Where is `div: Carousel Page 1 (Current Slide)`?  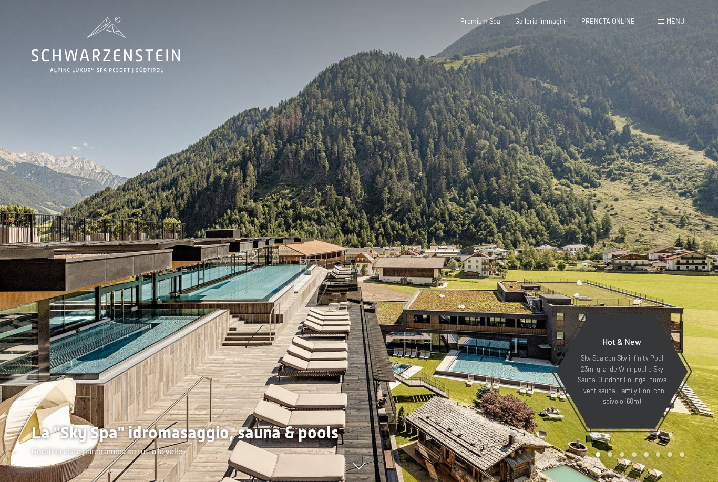 div: Carousel Page 1 (Current Slide) is located at coordinates (599, 454).